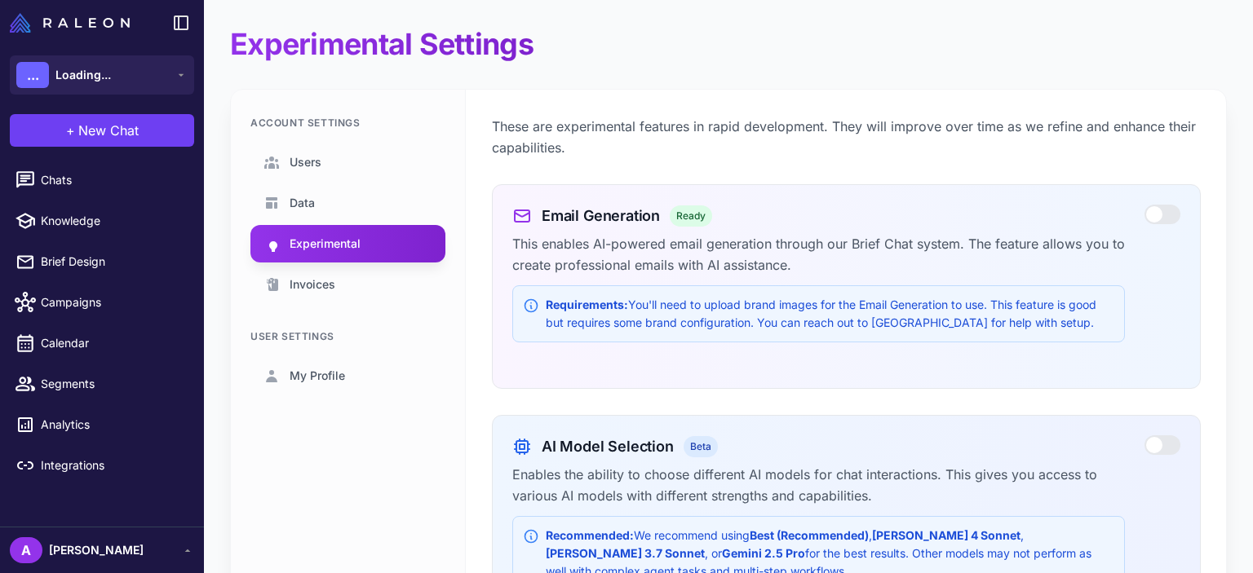 The image size is (1253, 573). I want to click on h1: Experimental Settings, so click(382, 44).